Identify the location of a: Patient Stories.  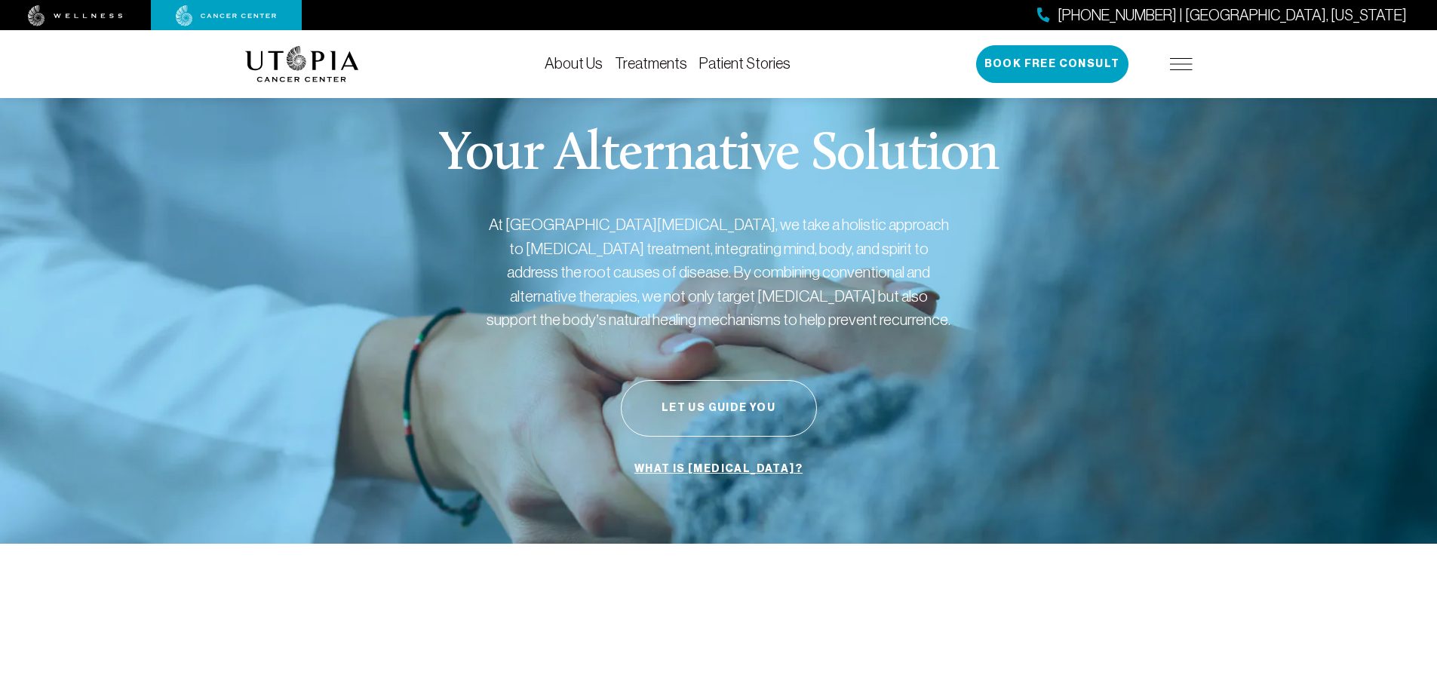
(744, 63).